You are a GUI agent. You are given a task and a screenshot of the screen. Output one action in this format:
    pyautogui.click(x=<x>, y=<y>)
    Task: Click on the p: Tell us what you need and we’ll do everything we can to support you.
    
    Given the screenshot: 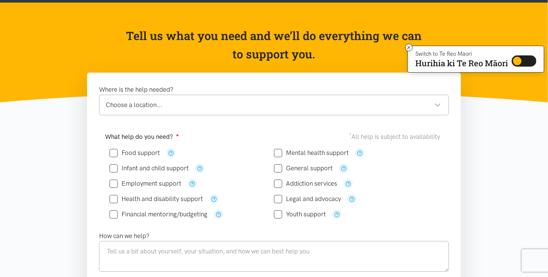 What is the action you would take?
    pyautogui.click(x=274, y=45)
    